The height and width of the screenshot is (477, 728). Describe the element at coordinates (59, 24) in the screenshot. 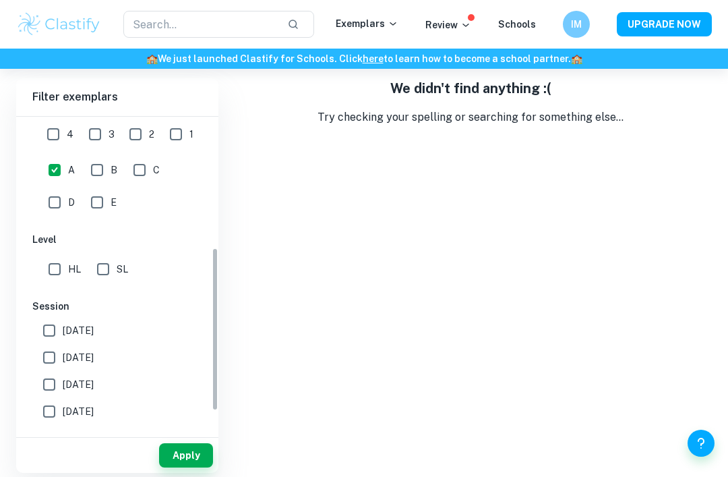

I see `img: Clastify logo` at that location.